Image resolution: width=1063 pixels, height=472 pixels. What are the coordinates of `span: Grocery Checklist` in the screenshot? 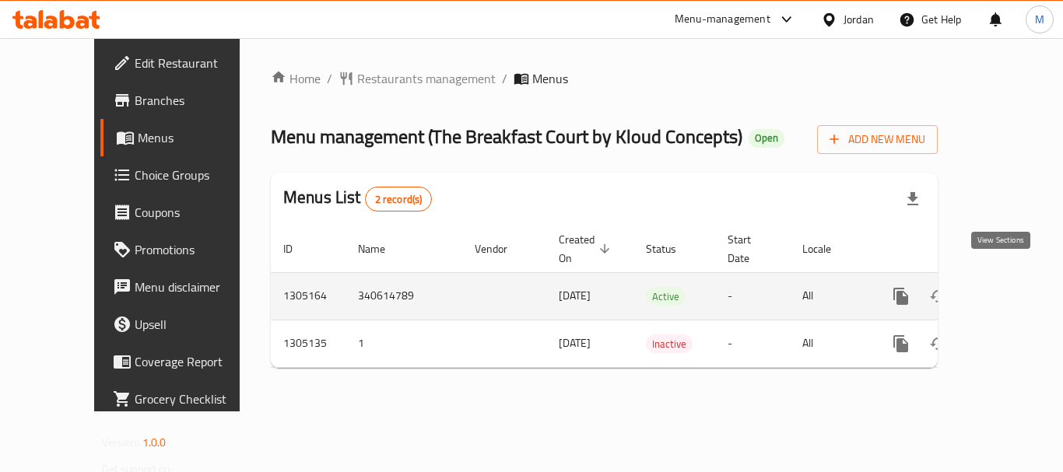 It's located at (197, 399).